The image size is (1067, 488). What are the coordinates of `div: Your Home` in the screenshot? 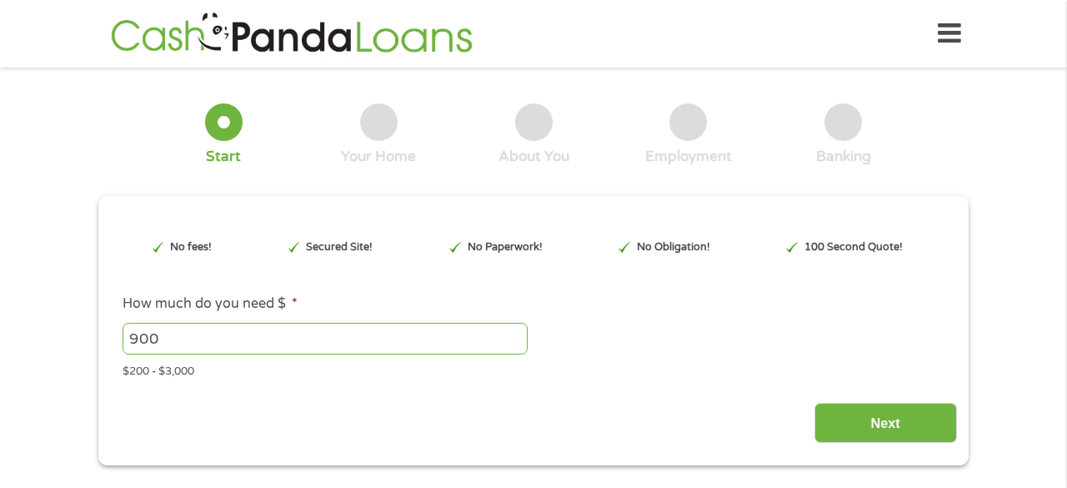 It's located at (378, 157).